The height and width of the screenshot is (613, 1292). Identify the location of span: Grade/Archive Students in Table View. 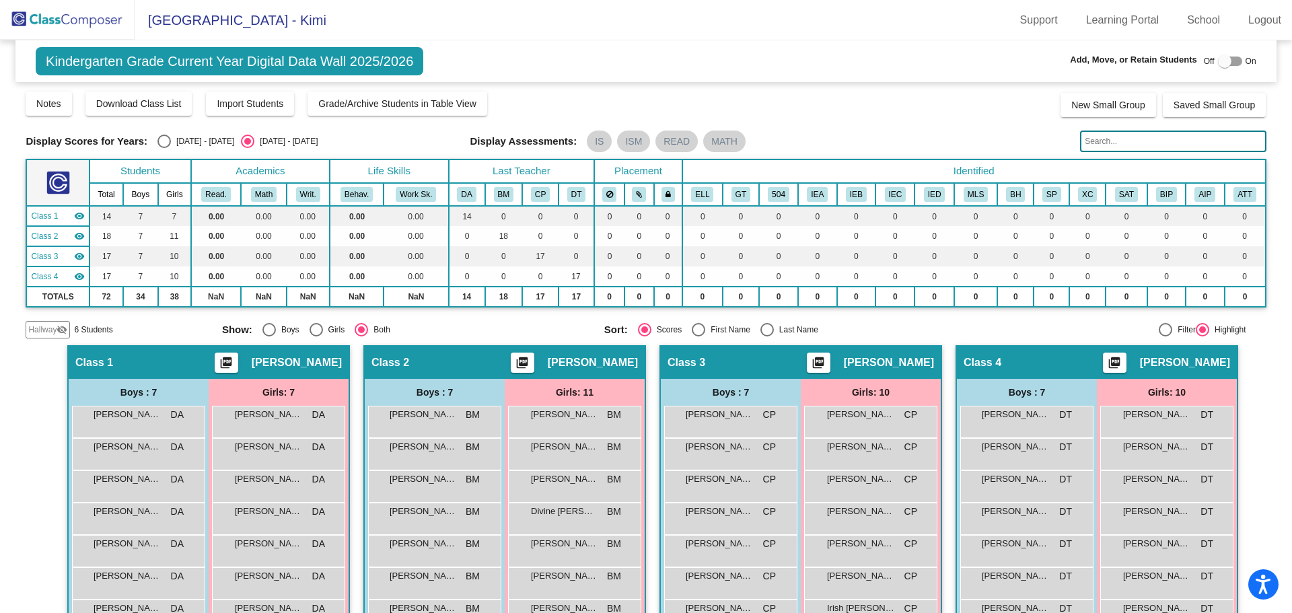
(397, 104).